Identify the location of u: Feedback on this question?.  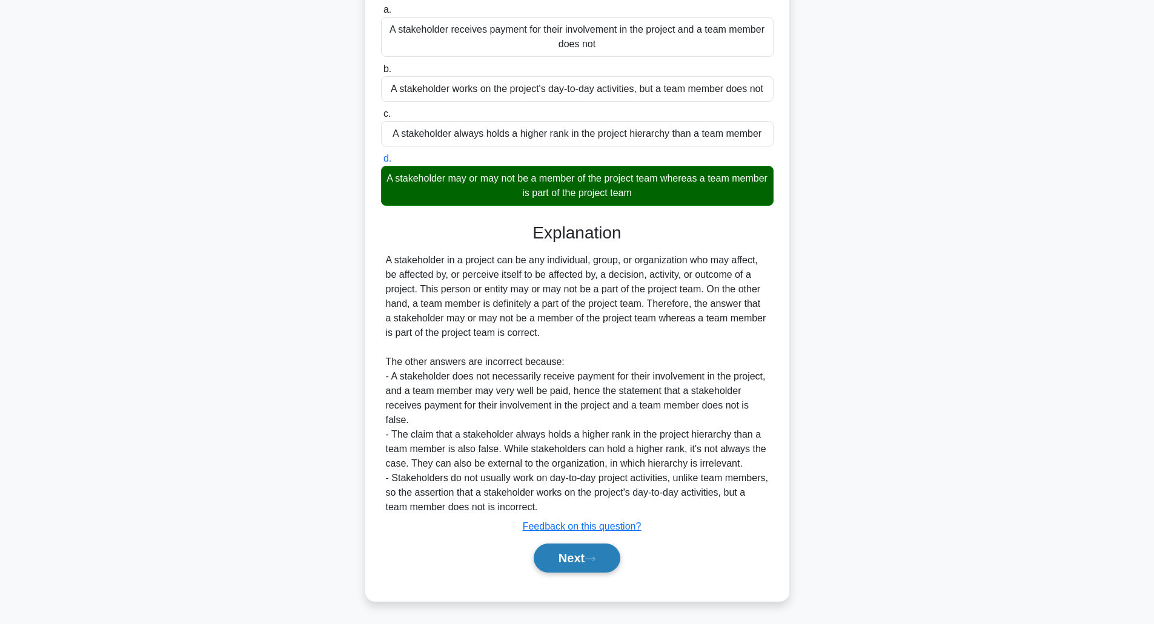
(582, 526).